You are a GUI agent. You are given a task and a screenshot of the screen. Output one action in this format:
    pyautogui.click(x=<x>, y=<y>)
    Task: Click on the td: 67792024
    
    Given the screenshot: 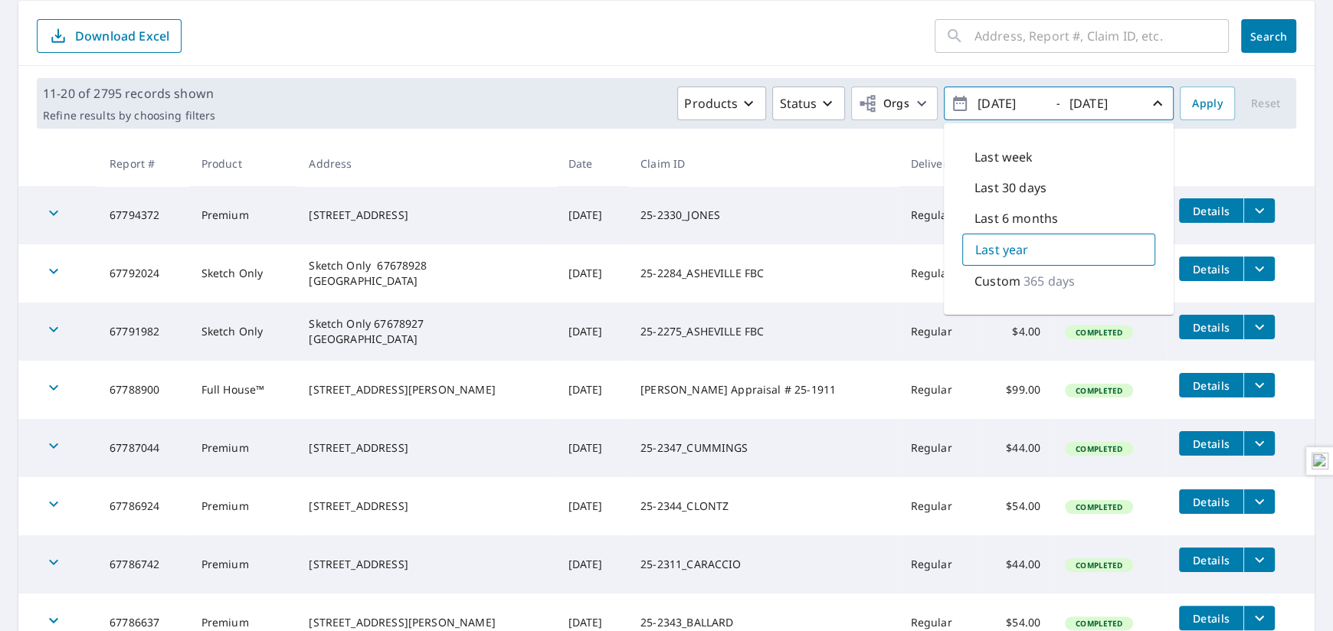 What is the action you would take?
    pyautogui.click(x=143, y=274)
    